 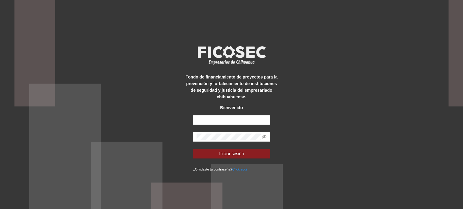 What do you see at coordinates (220, 170) in the screenshot?
I see `small: ¿Olvidaste tu contraseña?` at bounding box center [220, 170].